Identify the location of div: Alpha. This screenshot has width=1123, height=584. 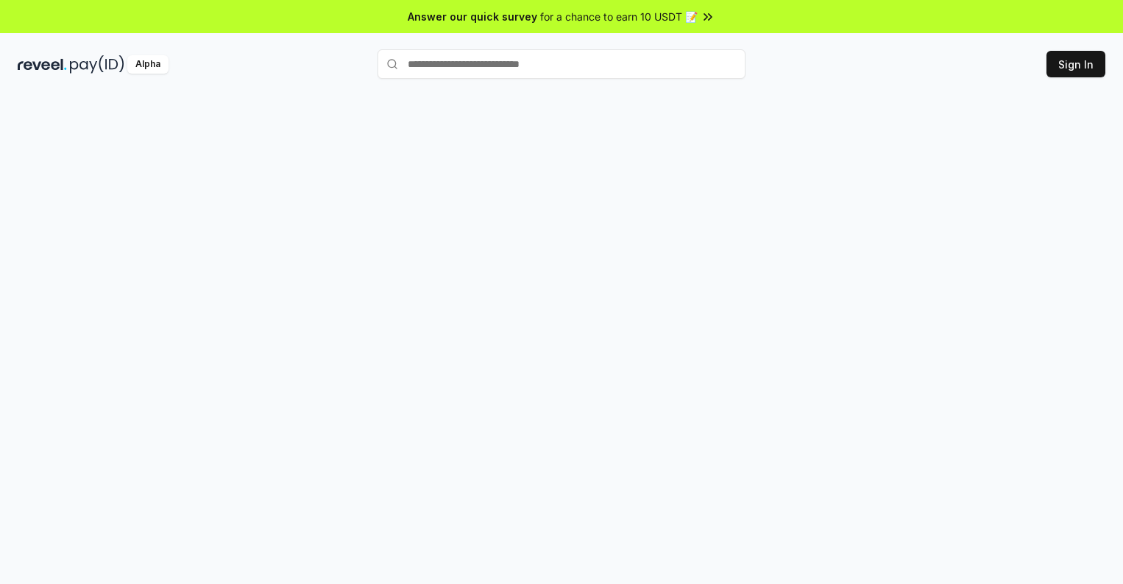
(148, 64).